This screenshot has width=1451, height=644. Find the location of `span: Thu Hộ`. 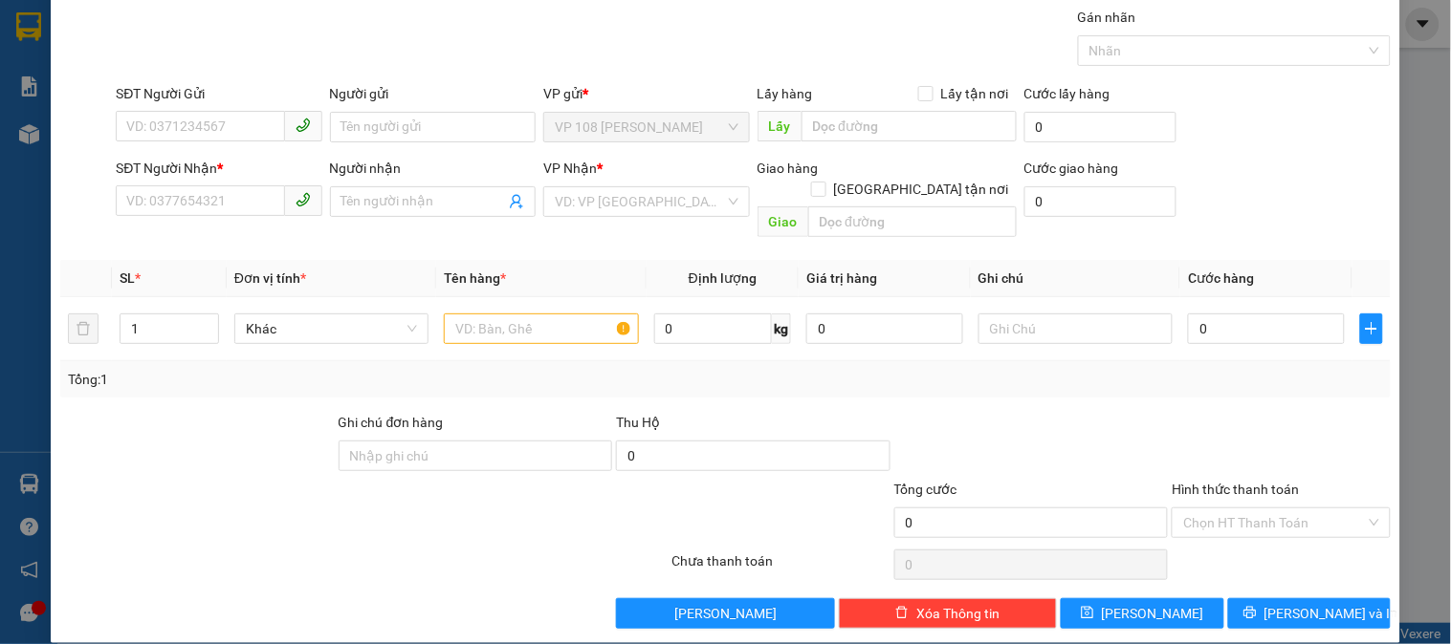

span: Thu Hộ is located at coordinates (638, 423).